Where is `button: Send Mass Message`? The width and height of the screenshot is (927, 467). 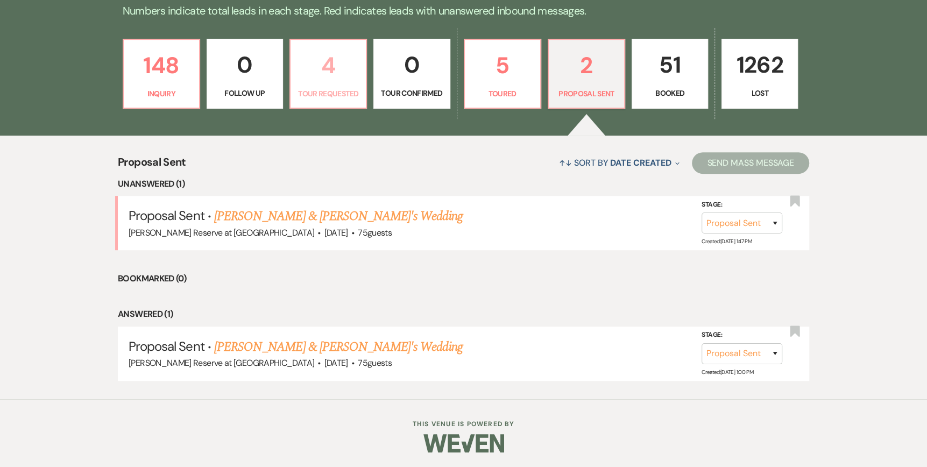
button: Send Mass Message is located at coordinates (751, 163).